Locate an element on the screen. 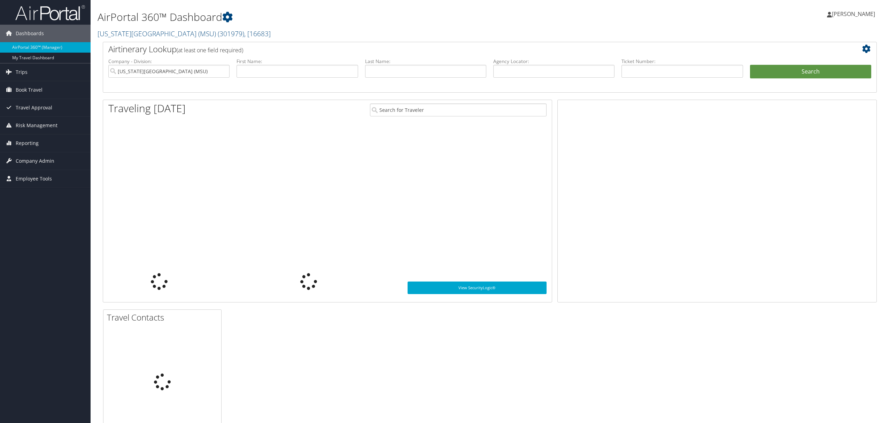  span: (at least one field required) is located at coordinates (210, 50).